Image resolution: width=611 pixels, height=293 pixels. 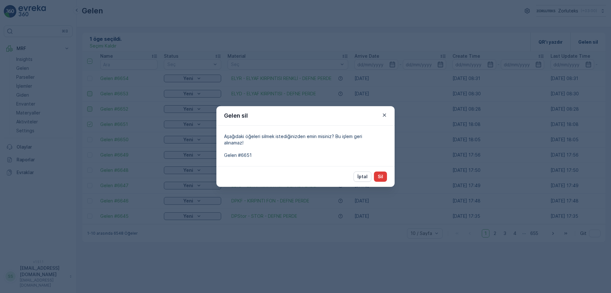 I want to click on span: Son Ağırlık :, so click(x=18, y=149).